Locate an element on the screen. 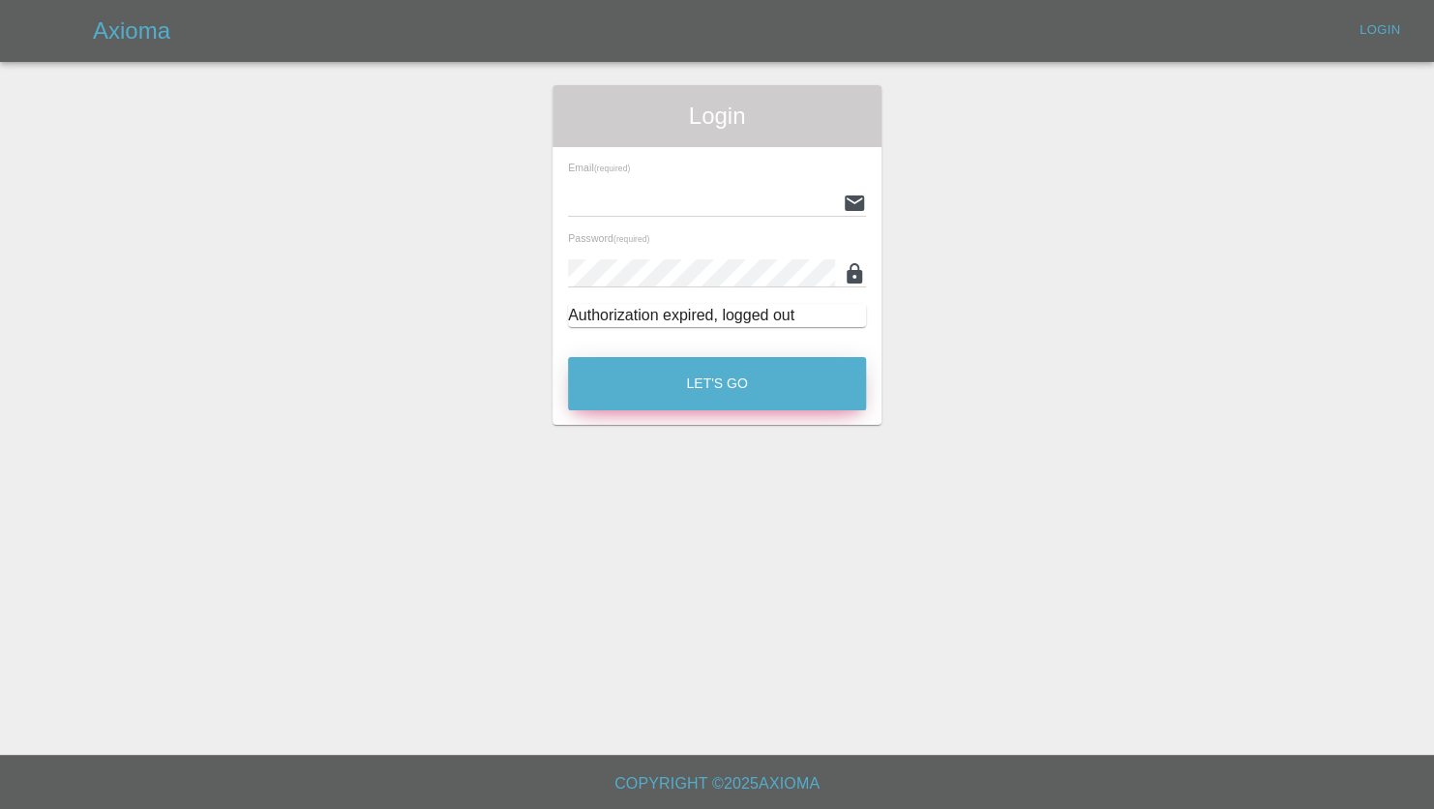 The height and width of the screenshot is (809, 1434). span: Password is located at coordinates (608, 238).